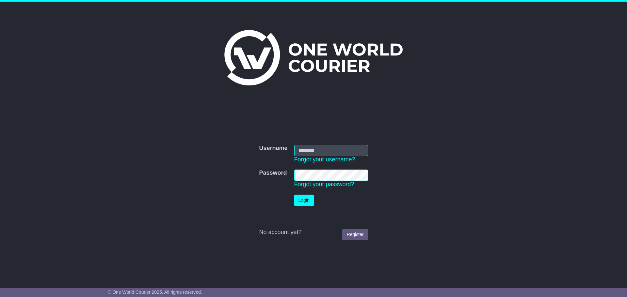 The width and height of the screenshot is (627, 297). What do you see at coordinates (355, 235) in the screenshot?
I see `a: Register` at bounding box center [355, 235].